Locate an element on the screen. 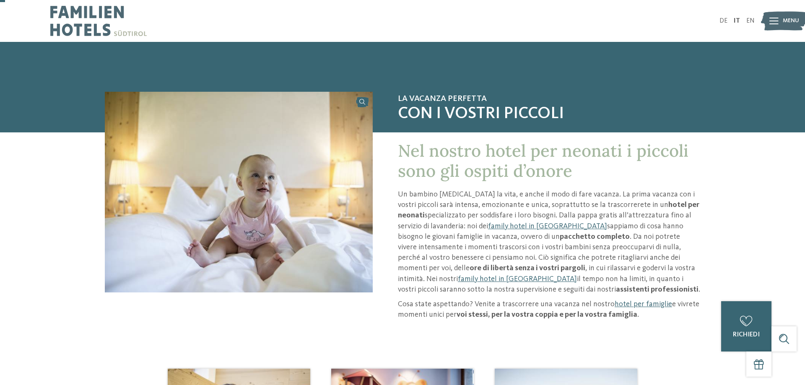  p: Cosa state aspettando? Venite a trascorrere una vacanza nel nostro e vivrete momenti unici per . is located at coordinates (548, 310).